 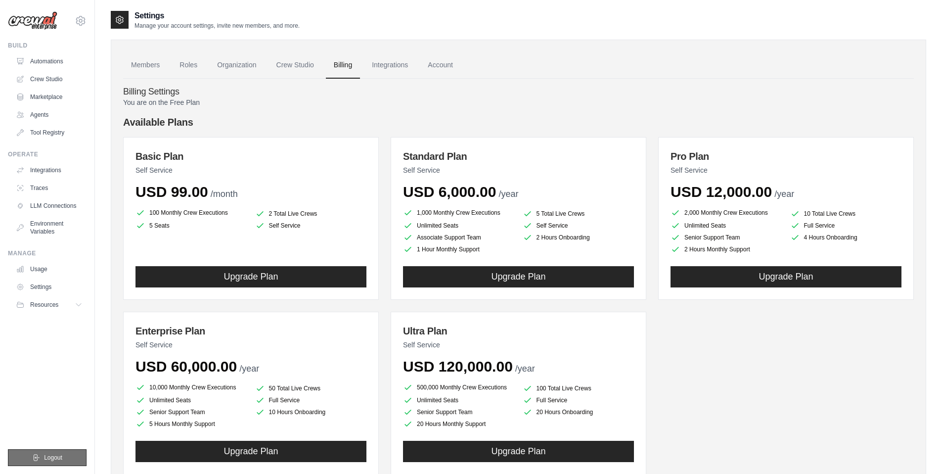 I want to click on a: Marketplace, so click(x=49, y=97).